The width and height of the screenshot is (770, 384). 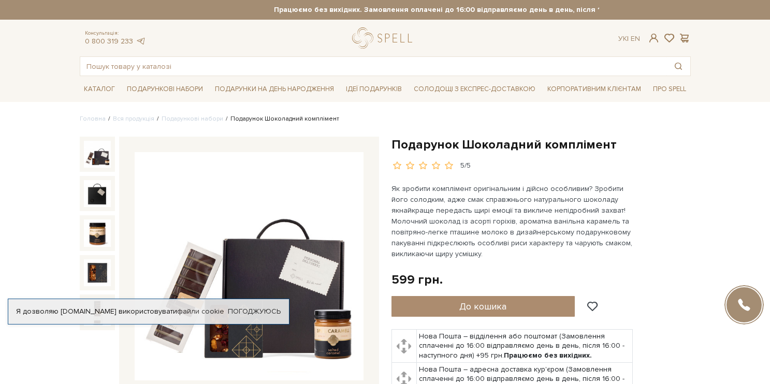 I want to click on span: Консультація:, so click(x=115, y=33).